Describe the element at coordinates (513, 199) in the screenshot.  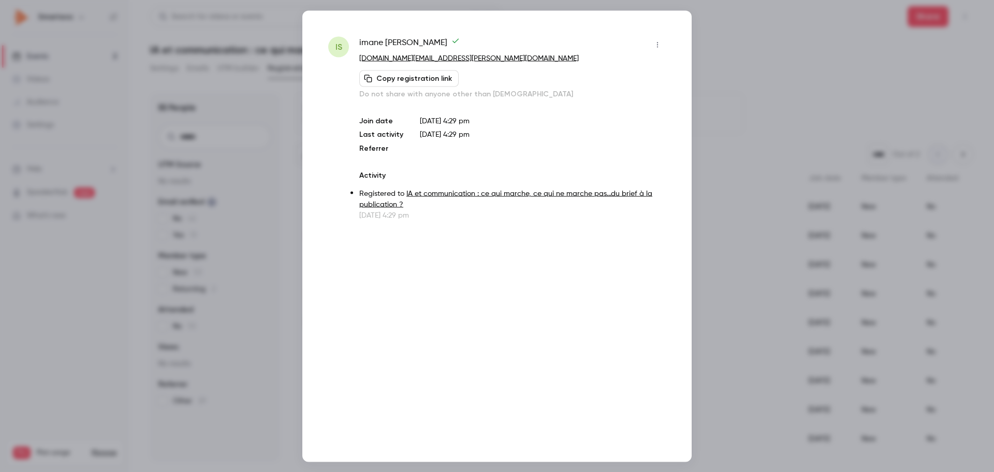
I see `p: Registered to` at that location.